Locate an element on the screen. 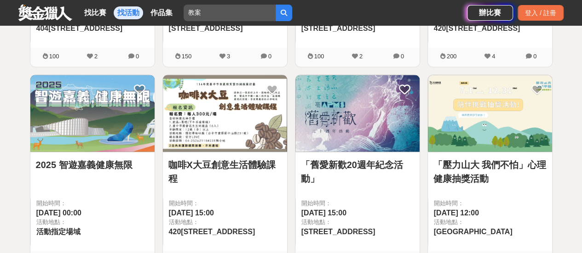  a: 「舊愛新歡20週年紀念活動」 is located at coordinates (357, 172).